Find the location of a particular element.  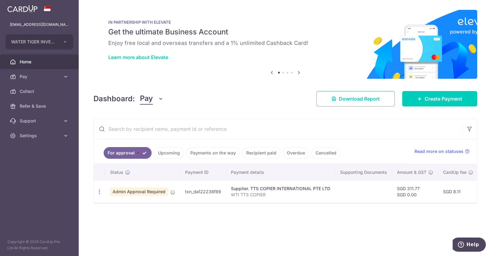

span: Amount & GST is located at coordinates (412, 172).